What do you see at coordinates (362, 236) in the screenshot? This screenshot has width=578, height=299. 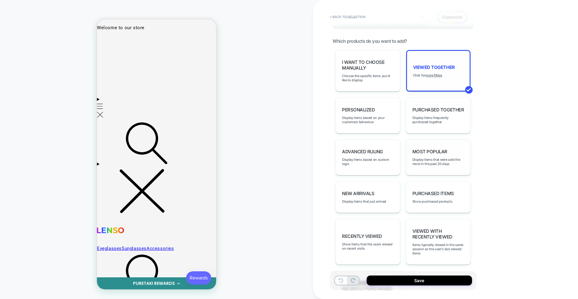 I see `span: Recently Viewed` at bounding box center [362, 236].